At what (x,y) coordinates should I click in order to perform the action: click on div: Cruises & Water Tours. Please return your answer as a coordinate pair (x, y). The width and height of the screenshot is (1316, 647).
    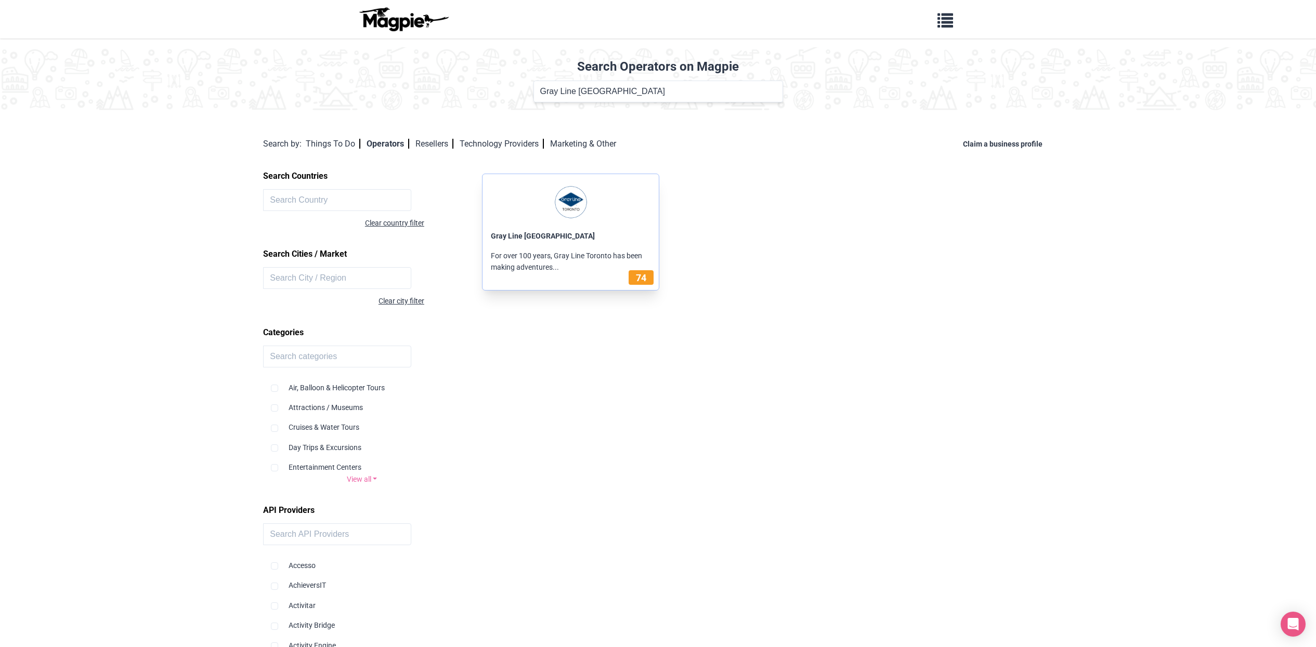
    Looking at the image, I should click on (362, 423).